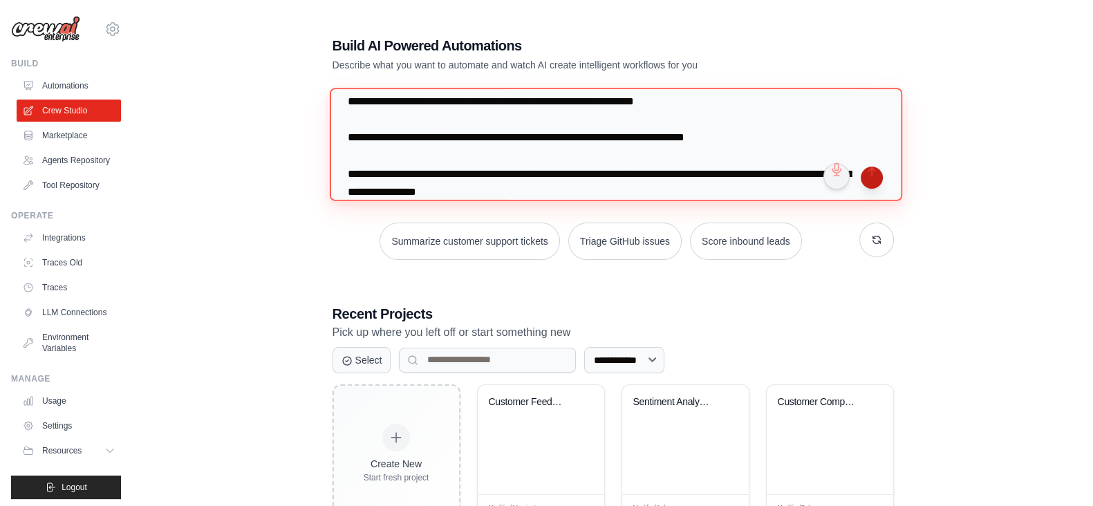  I want to click on a: Agents Repository, so click(68, 160).